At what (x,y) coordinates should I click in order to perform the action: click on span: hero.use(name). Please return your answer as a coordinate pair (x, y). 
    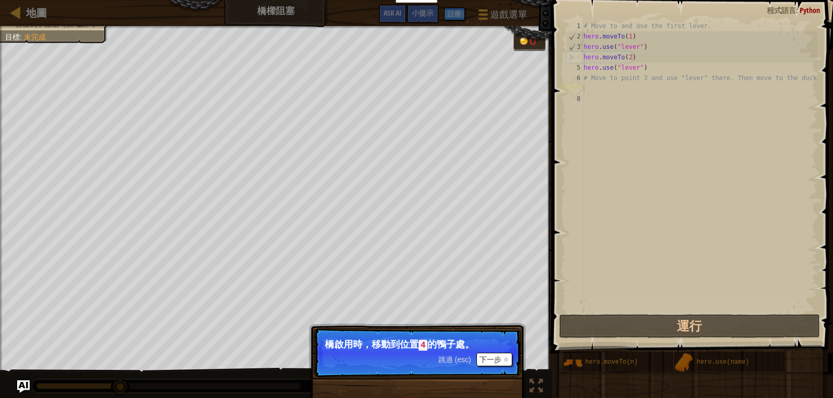
    Looking at the image, I should click on (723, 363).